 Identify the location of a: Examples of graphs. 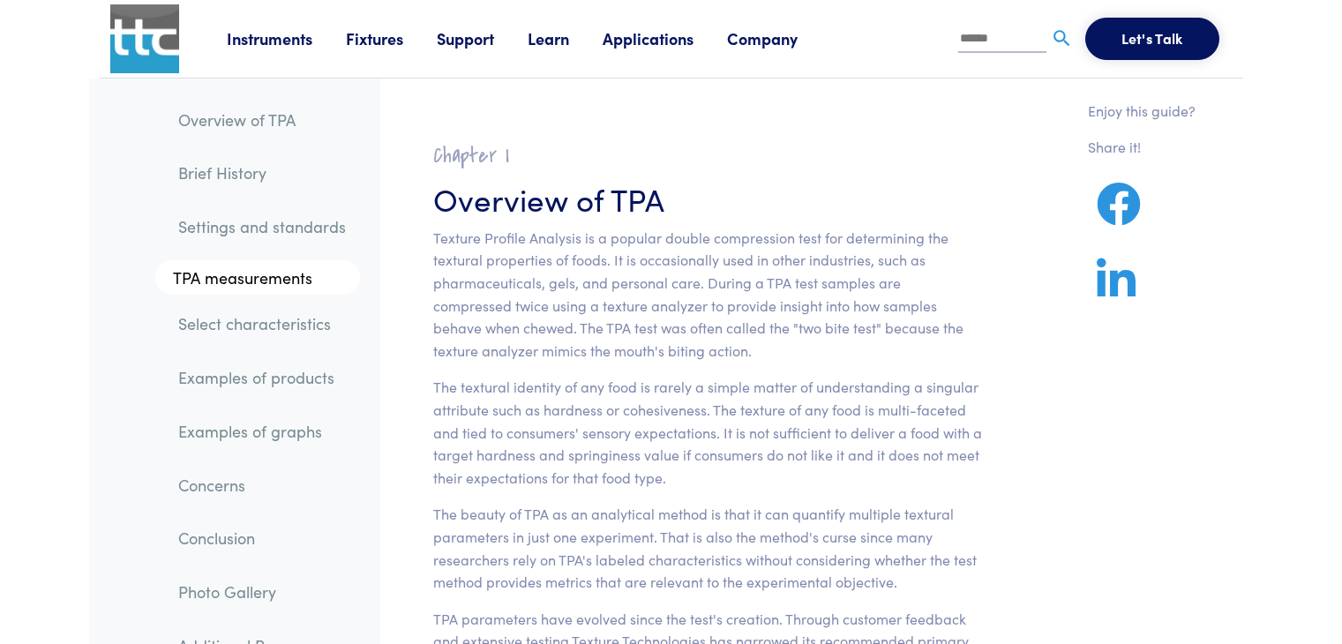
(262, 432).